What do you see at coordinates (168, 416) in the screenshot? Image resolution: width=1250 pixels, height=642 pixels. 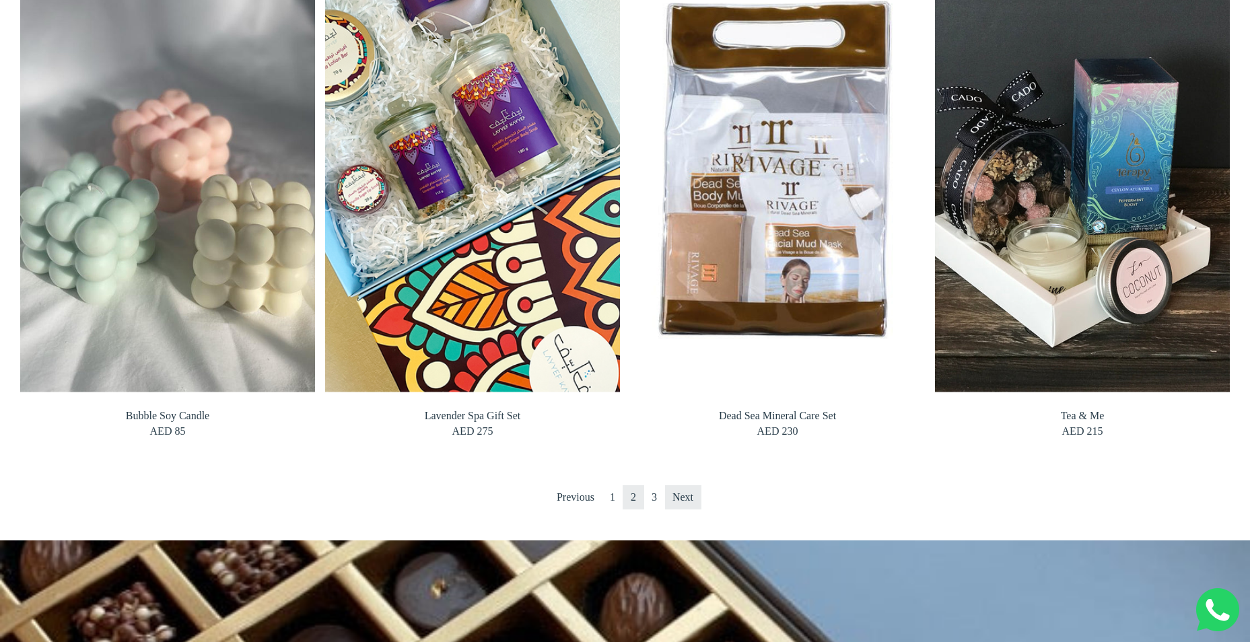 I see `span: Bubble Soy Candle` at bounding box center [168, 416].